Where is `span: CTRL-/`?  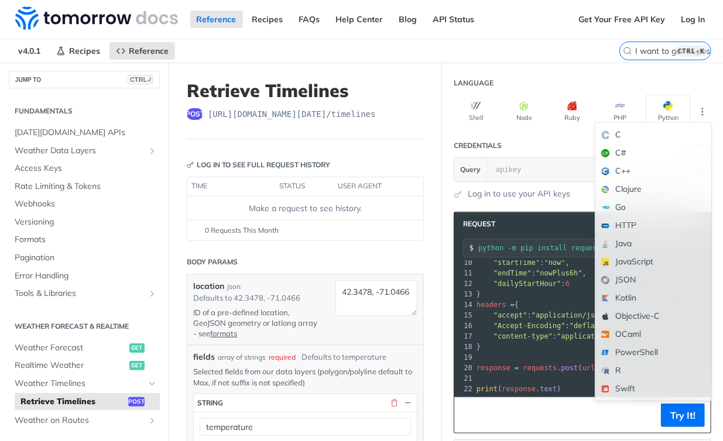
span: CTRL-/ is located at coordinates (140, 80).